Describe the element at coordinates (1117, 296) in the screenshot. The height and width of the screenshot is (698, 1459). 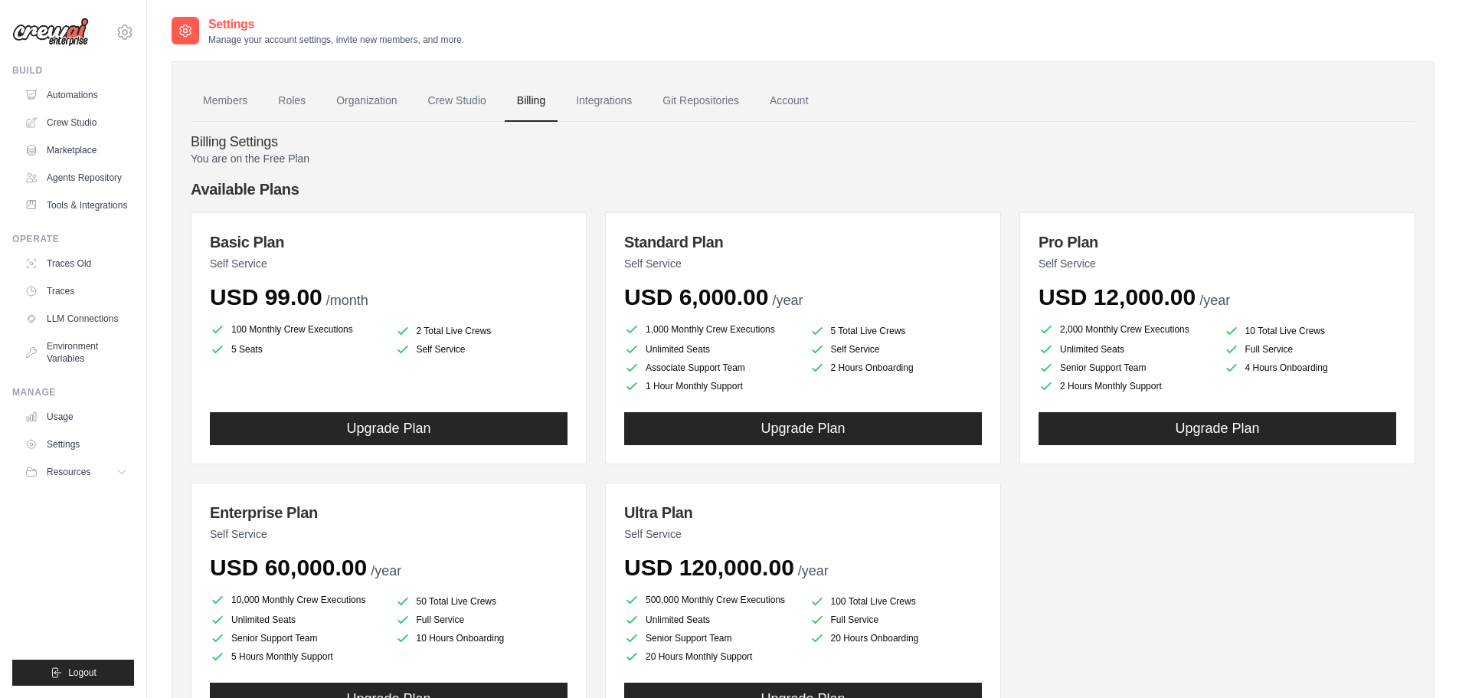
I see `span: USD 12,000.00` at that location.